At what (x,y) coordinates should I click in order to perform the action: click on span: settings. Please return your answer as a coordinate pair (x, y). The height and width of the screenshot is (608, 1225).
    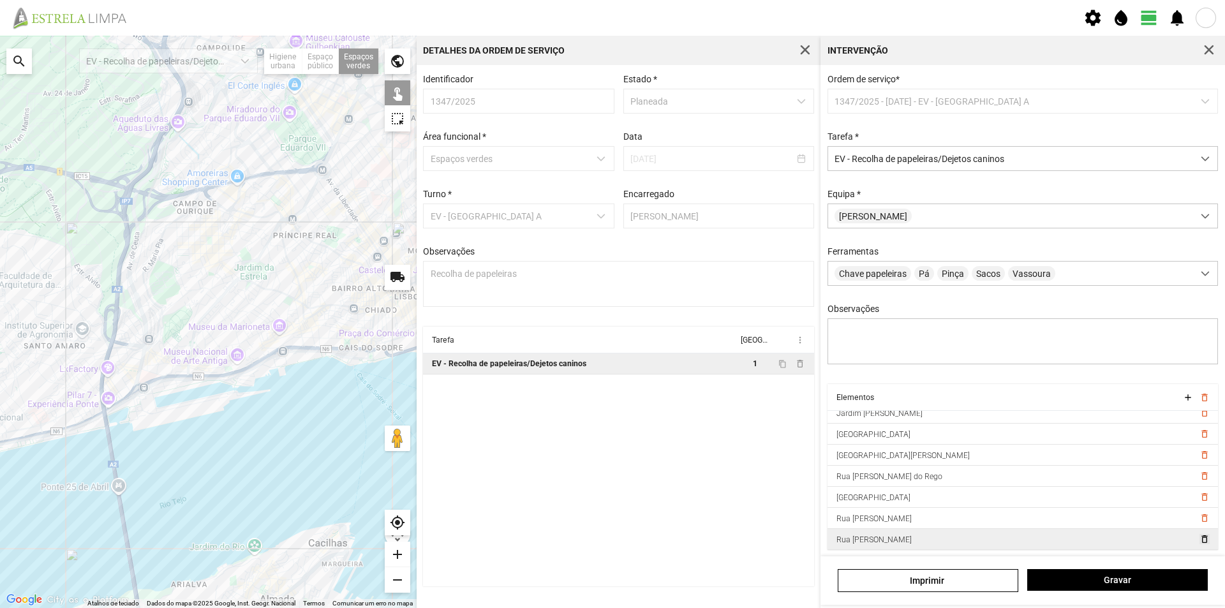
    Looking at the image, I should click on (1093, 18).